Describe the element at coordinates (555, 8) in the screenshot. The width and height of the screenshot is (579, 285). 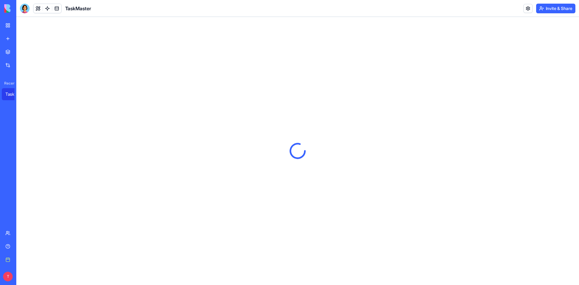
I see `button: Invite & Share` at that location.